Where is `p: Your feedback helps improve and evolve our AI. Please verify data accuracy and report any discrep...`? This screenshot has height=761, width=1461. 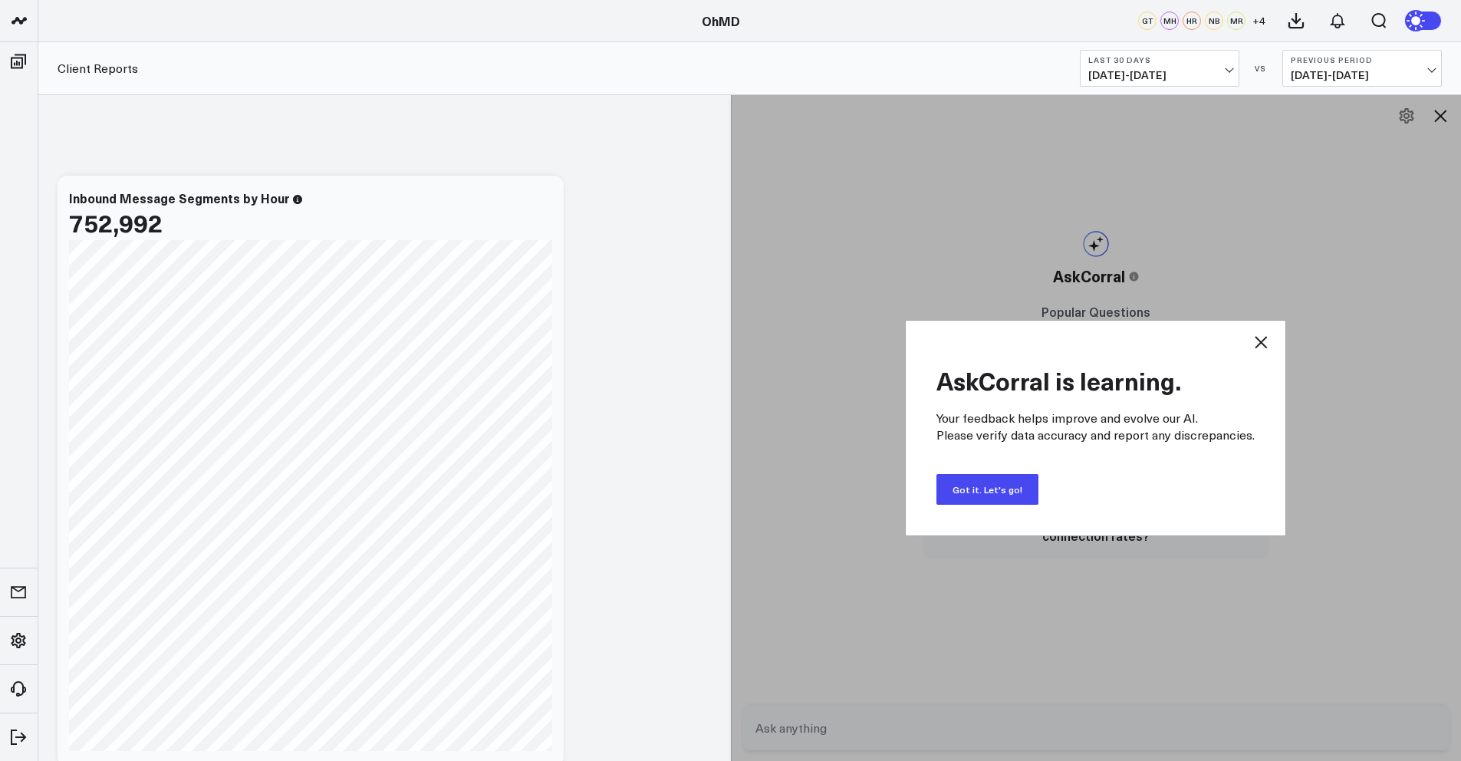 p: Your feedback helps improve and evolve our AI. Please verify data accuracy and report any discrep... is located at coordinates (1095, 426).